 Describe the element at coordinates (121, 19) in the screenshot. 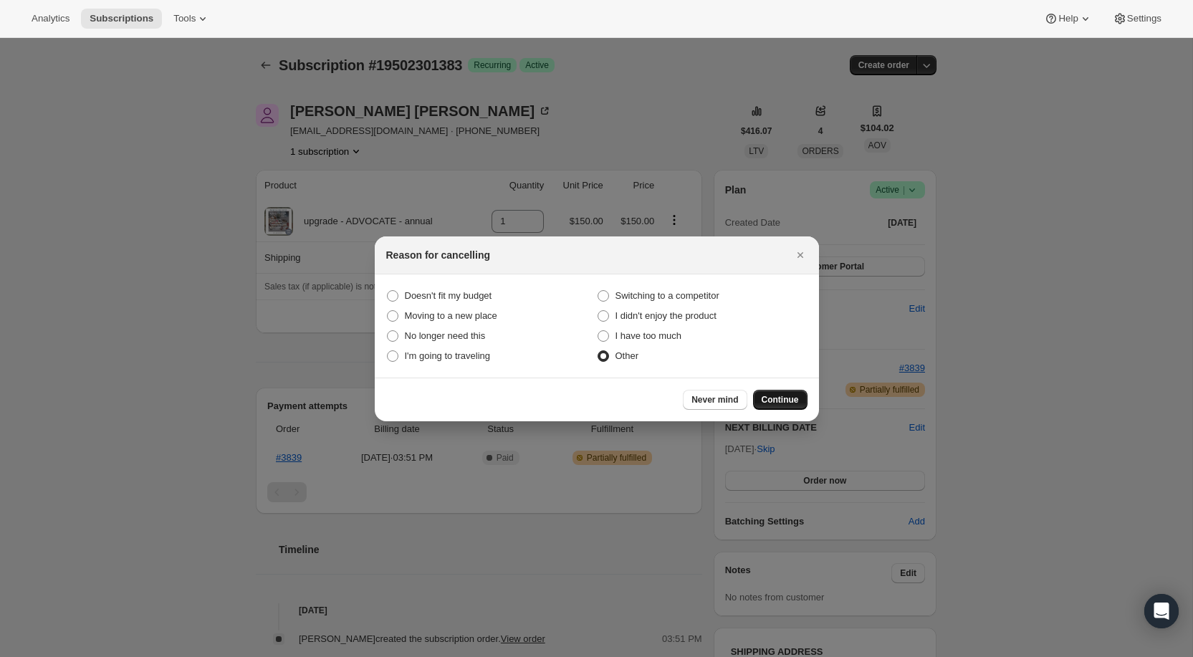

I see `span: Subscriptions` at that location.